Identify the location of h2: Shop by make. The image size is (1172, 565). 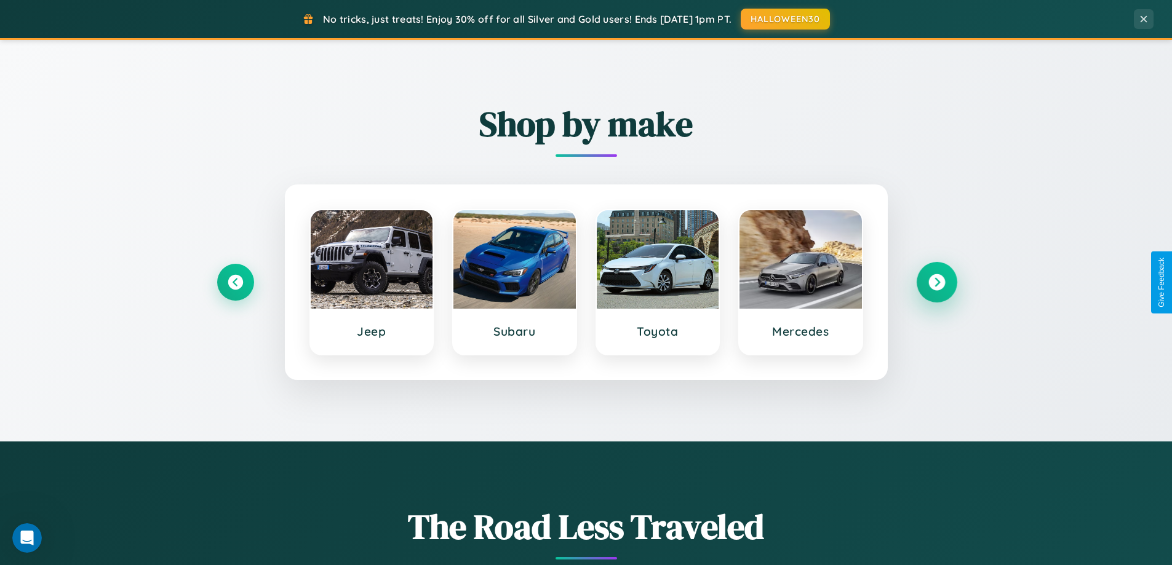
(586, 124).